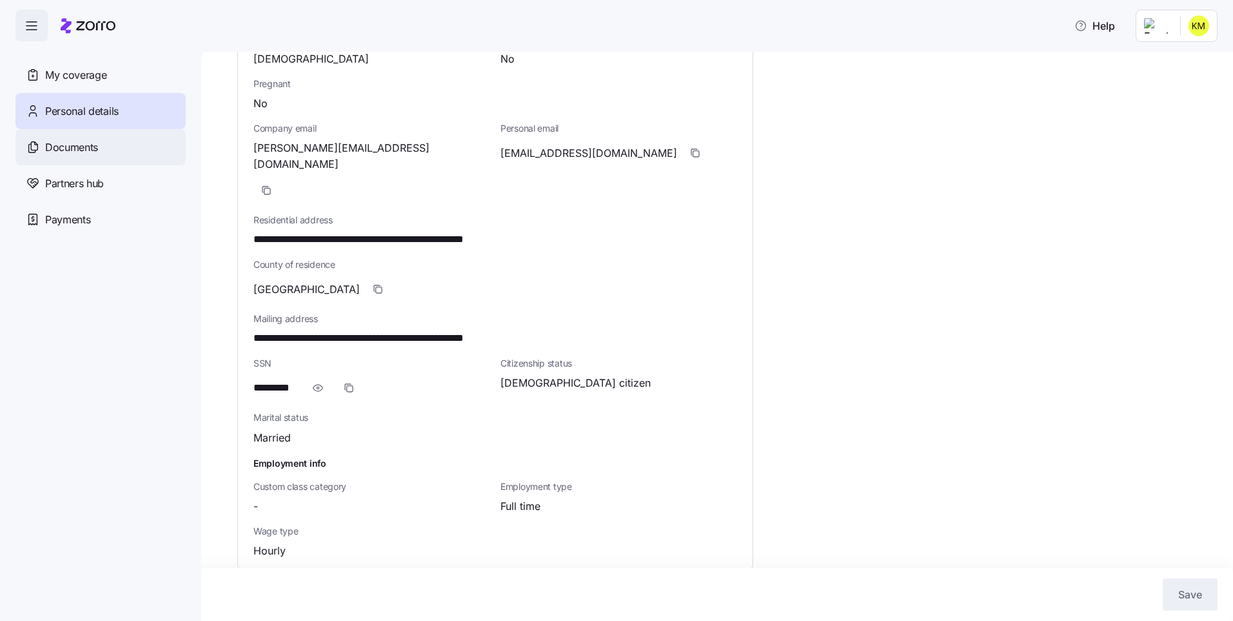 This screenshot has width=1233, height=621. What do you see at coordinates (372, 486) in the screenshot?
I see `span: Custom class category` at bounding box center [372, 486].